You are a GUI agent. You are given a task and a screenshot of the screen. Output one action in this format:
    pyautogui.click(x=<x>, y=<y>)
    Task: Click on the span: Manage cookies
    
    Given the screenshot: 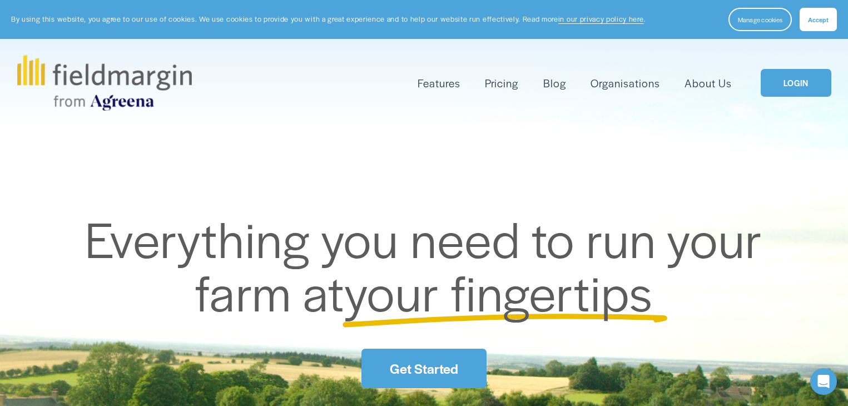 What is the action you would take?
    pyautogui.click(x=760, y=19)
    